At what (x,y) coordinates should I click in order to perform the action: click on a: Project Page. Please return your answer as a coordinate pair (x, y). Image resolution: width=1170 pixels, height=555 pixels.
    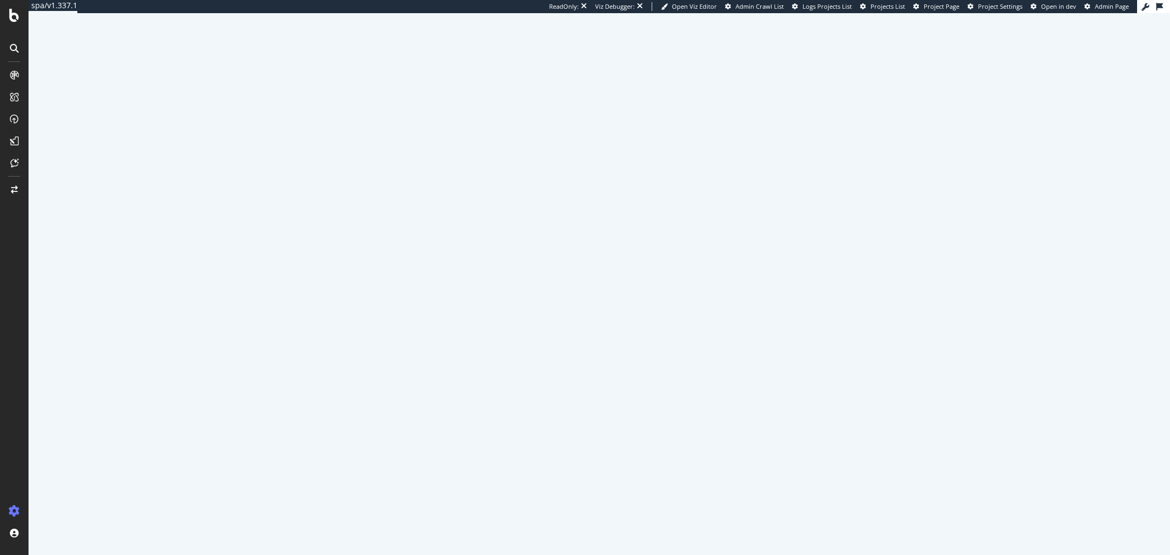
    Looking at the image, I should click on (937, 7).